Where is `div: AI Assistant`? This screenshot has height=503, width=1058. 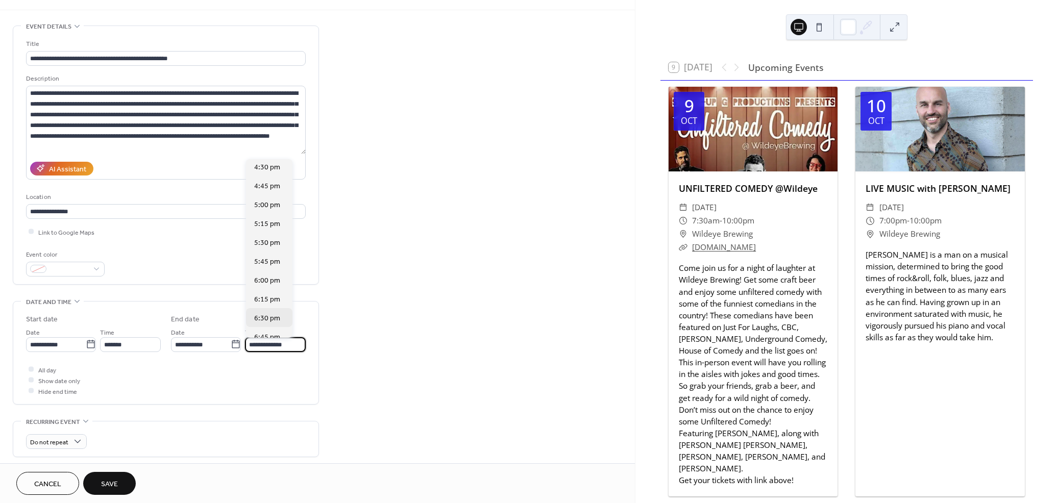 div: AI Assistant is located at coordinates (67, 169).